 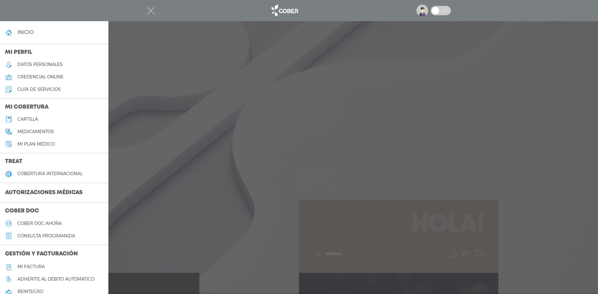 What do you see at coordinates (423, 11) in the screenshot?
I see `img: profile-placeholder.svg` at bounding box center [423, 11].